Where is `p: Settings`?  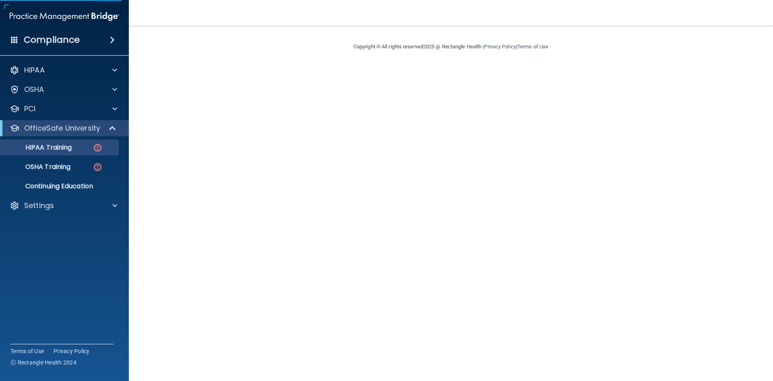
p: Settings is located at coordinates (39, 205).